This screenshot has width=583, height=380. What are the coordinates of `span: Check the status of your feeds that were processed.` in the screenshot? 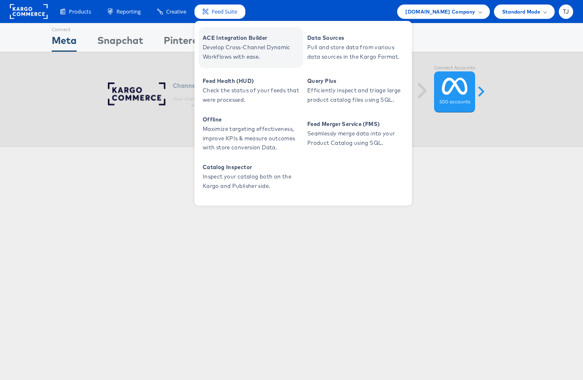 It's located at (252, 95).